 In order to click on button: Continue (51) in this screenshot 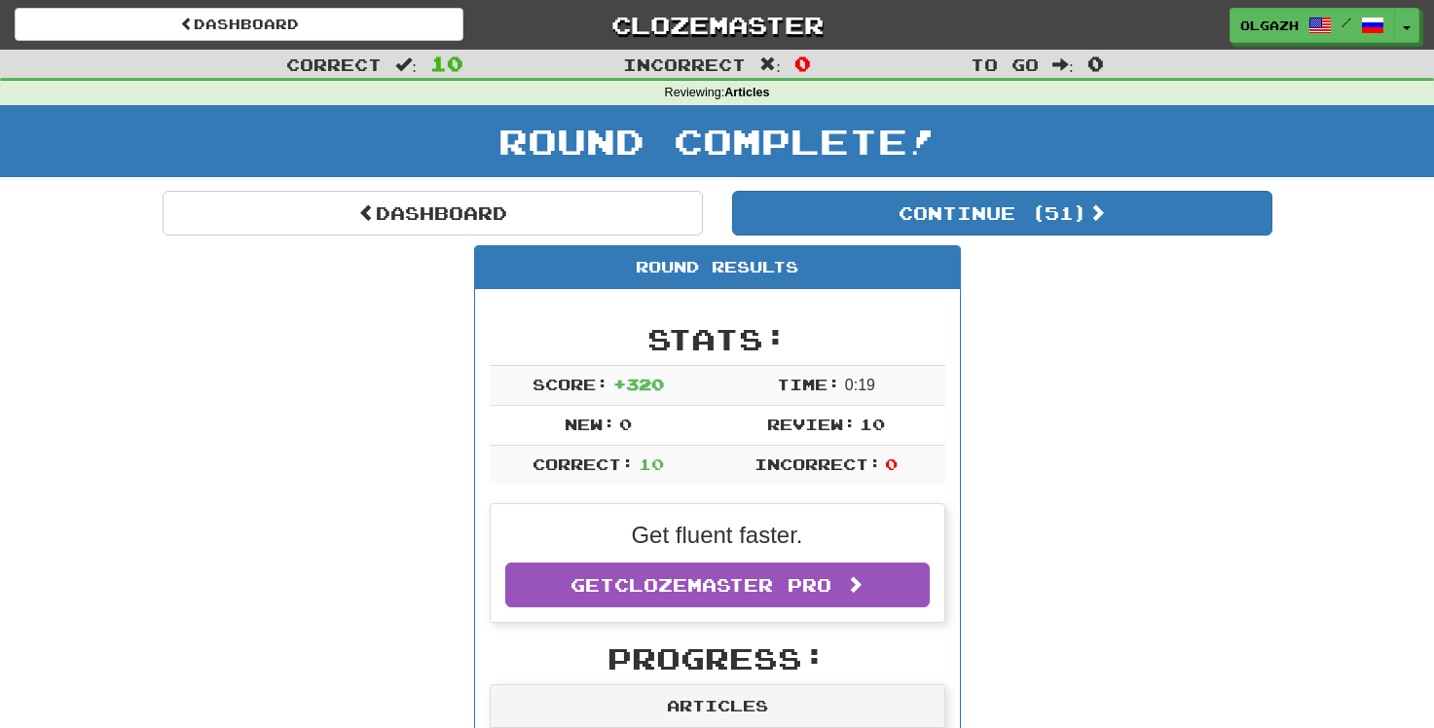, I will do `click(1002, 213)`.